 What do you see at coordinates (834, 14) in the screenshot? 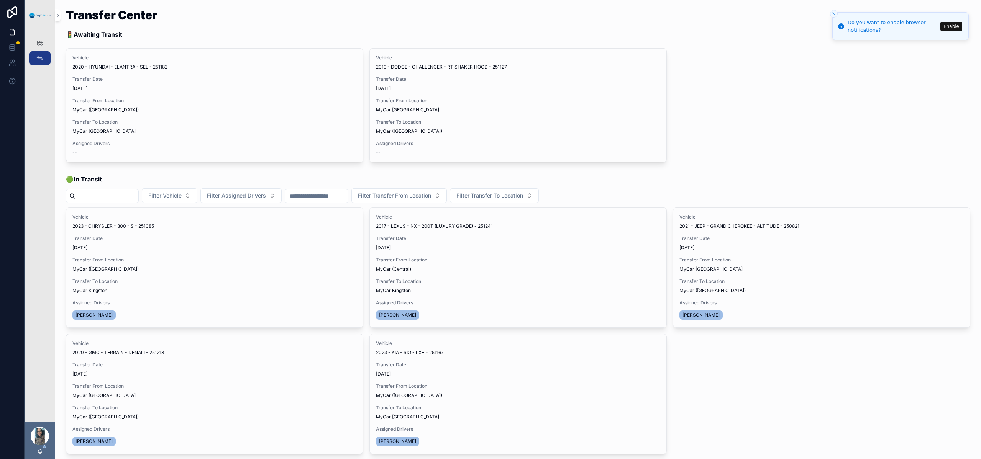
I see `button: Close toast` at bounding box center [834, 14].